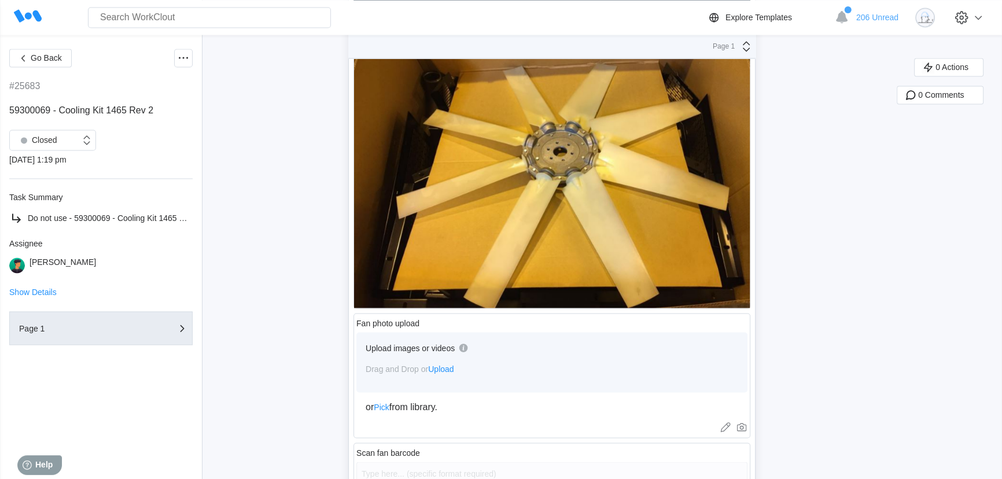  Describe the element at coordinates (33, 292) in the screenshot. I see `button: Show Details` at that location.